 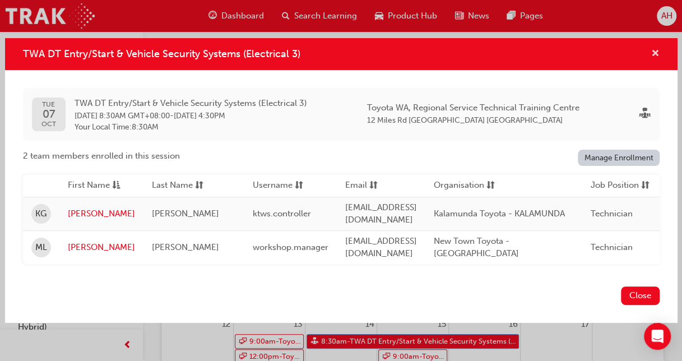 I want to click on span: workshop.manager, so click(x=290, y=247).